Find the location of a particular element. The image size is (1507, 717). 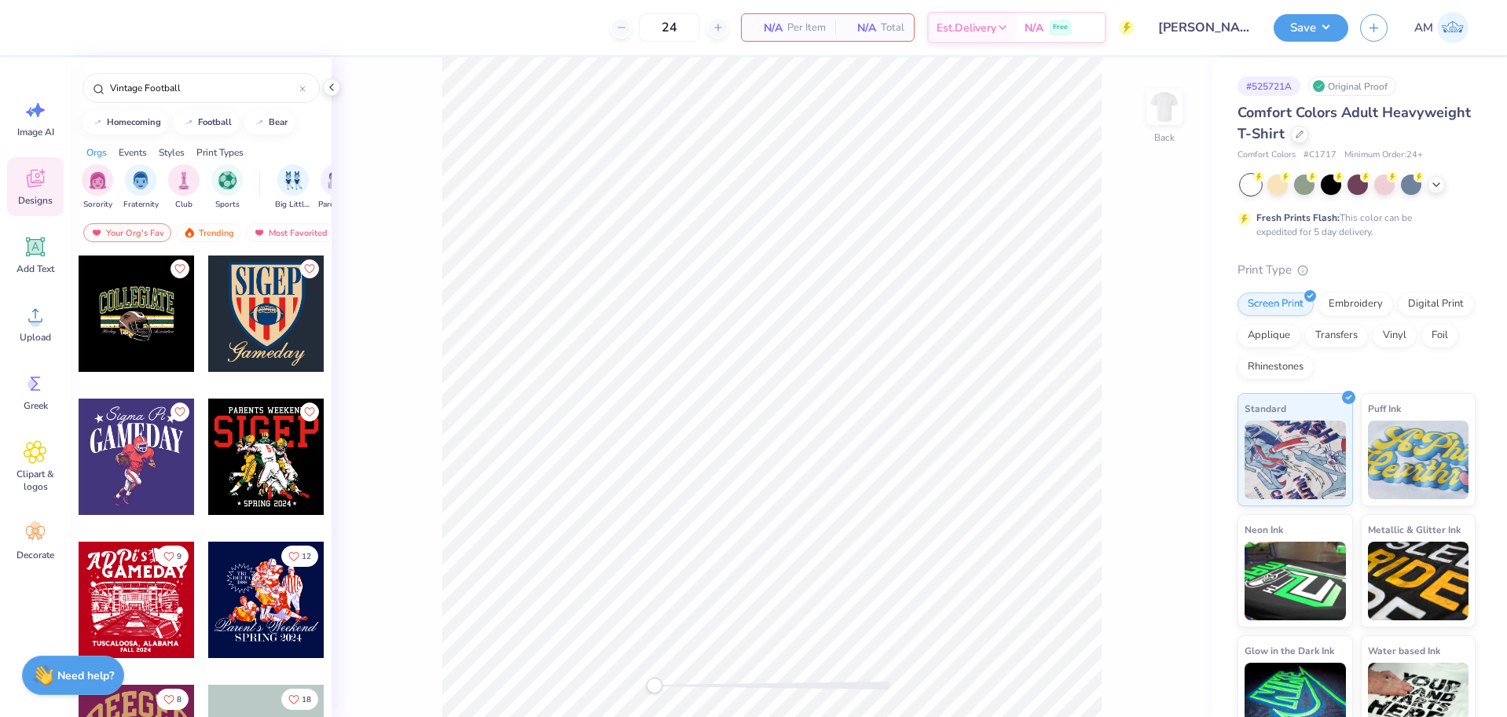

span: Comfort Colors is located at coordinates (1267, 155).